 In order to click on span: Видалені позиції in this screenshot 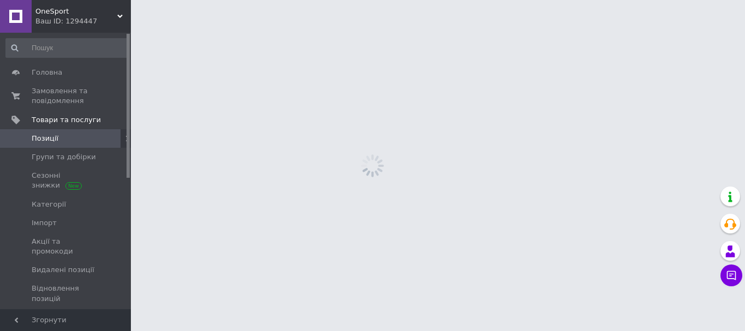, I will do `click(63, 270)`.